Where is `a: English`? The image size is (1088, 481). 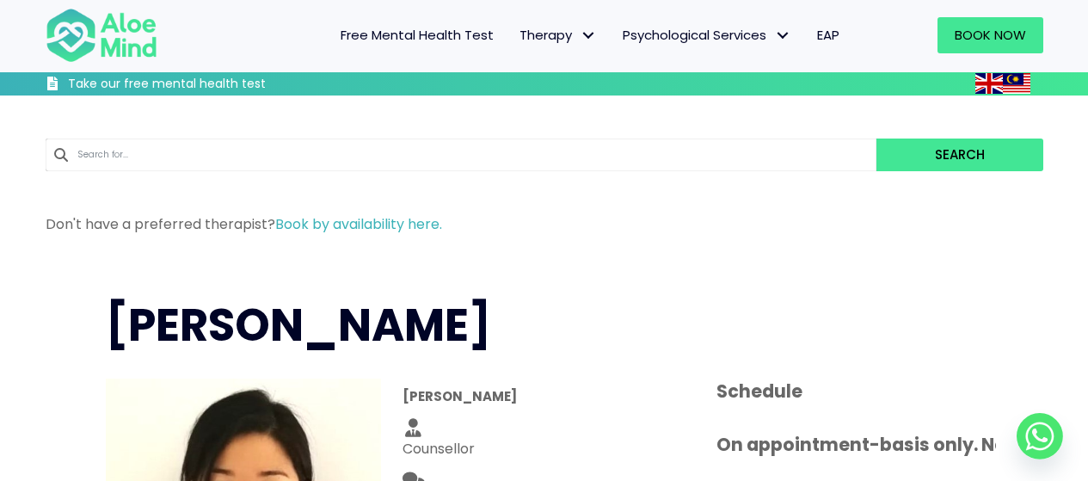 a: English is located at coordinates (989, 83).